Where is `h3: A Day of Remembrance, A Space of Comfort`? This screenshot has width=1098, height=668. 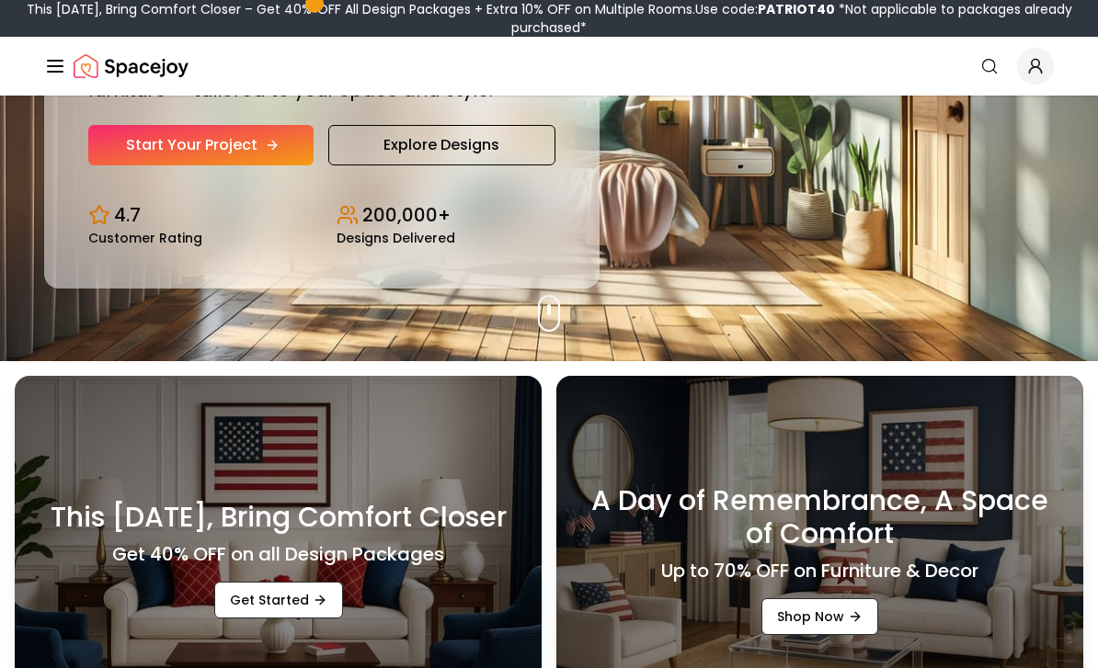
h3: A Day of Remembrance, A Space of Comfort is located at coordinates (819, 518).